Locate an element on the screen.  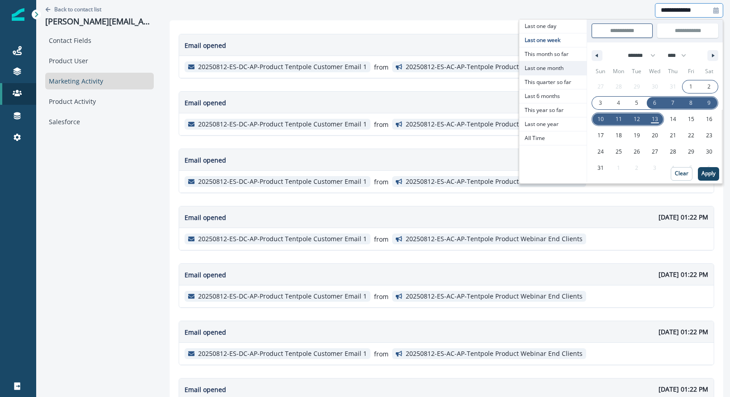
button: Last one week is located at coordinates (552, 40).